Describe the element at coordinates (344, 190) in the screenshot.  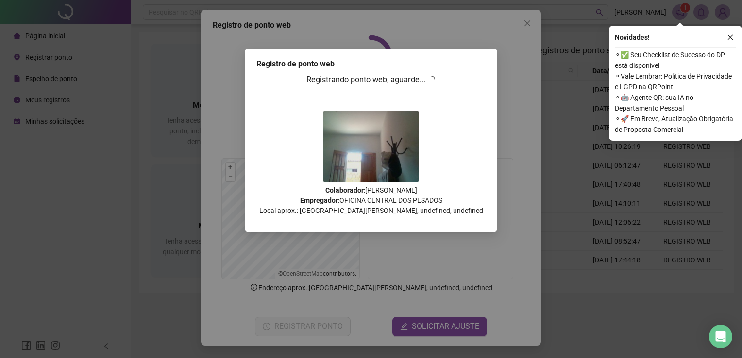
I see `strong: Colaborador` at that location.